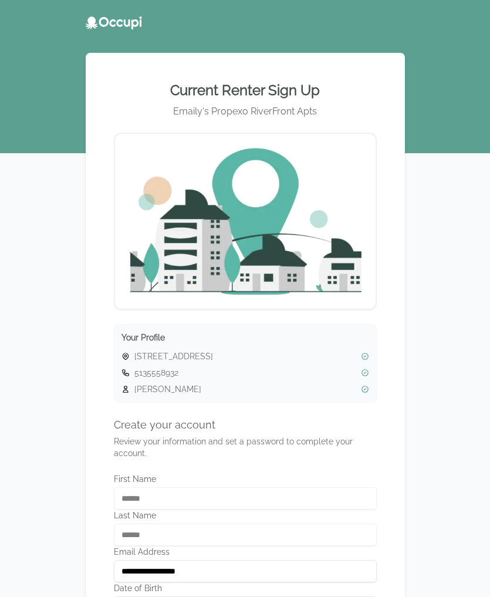  Describe the element at coordinates (245, 338) in the screenshot. I see `h3: Your Profile` at that location.